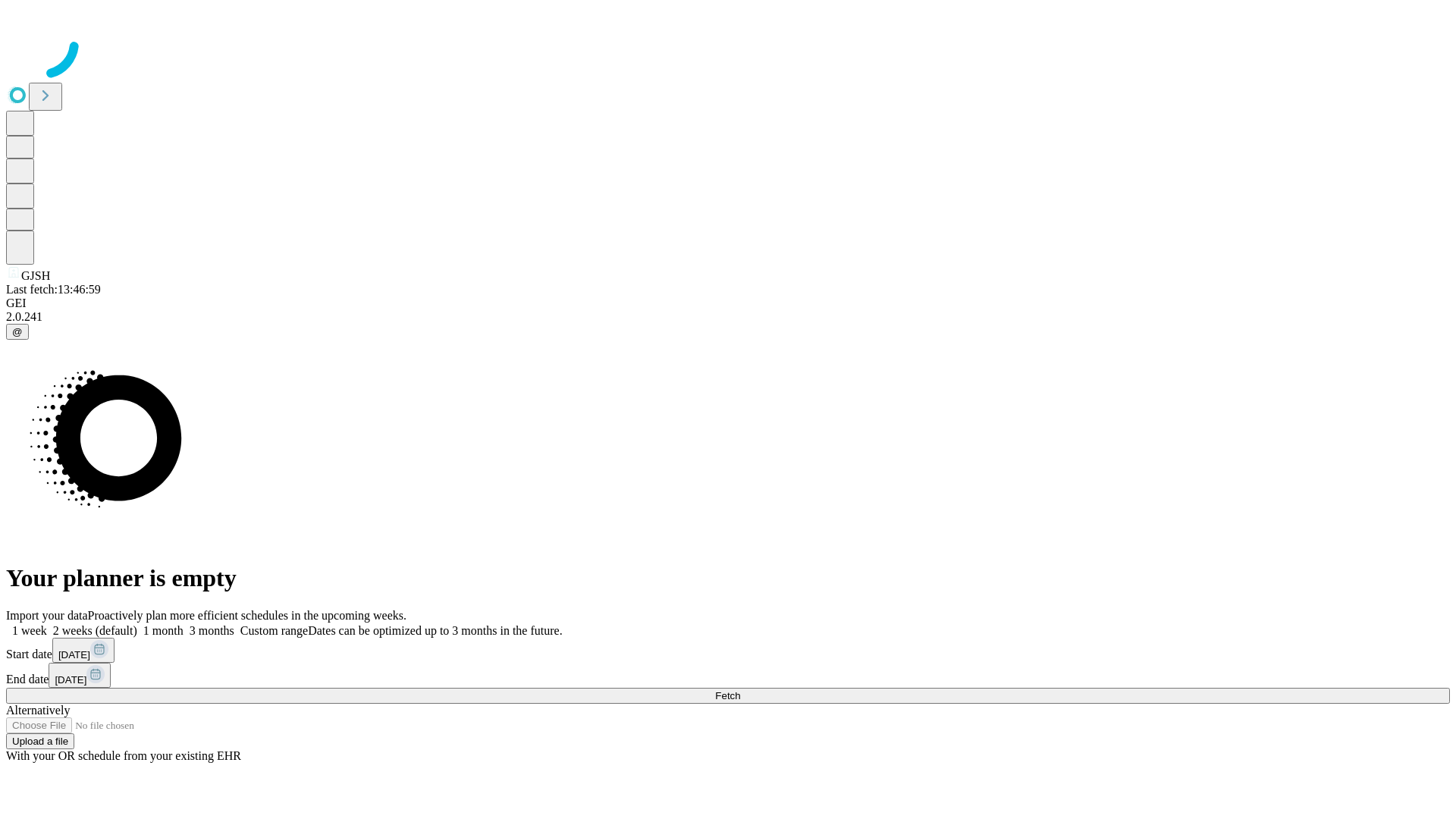 The image size is (1456, 819). I want to click on button: Upload a file, so click(40, 741).